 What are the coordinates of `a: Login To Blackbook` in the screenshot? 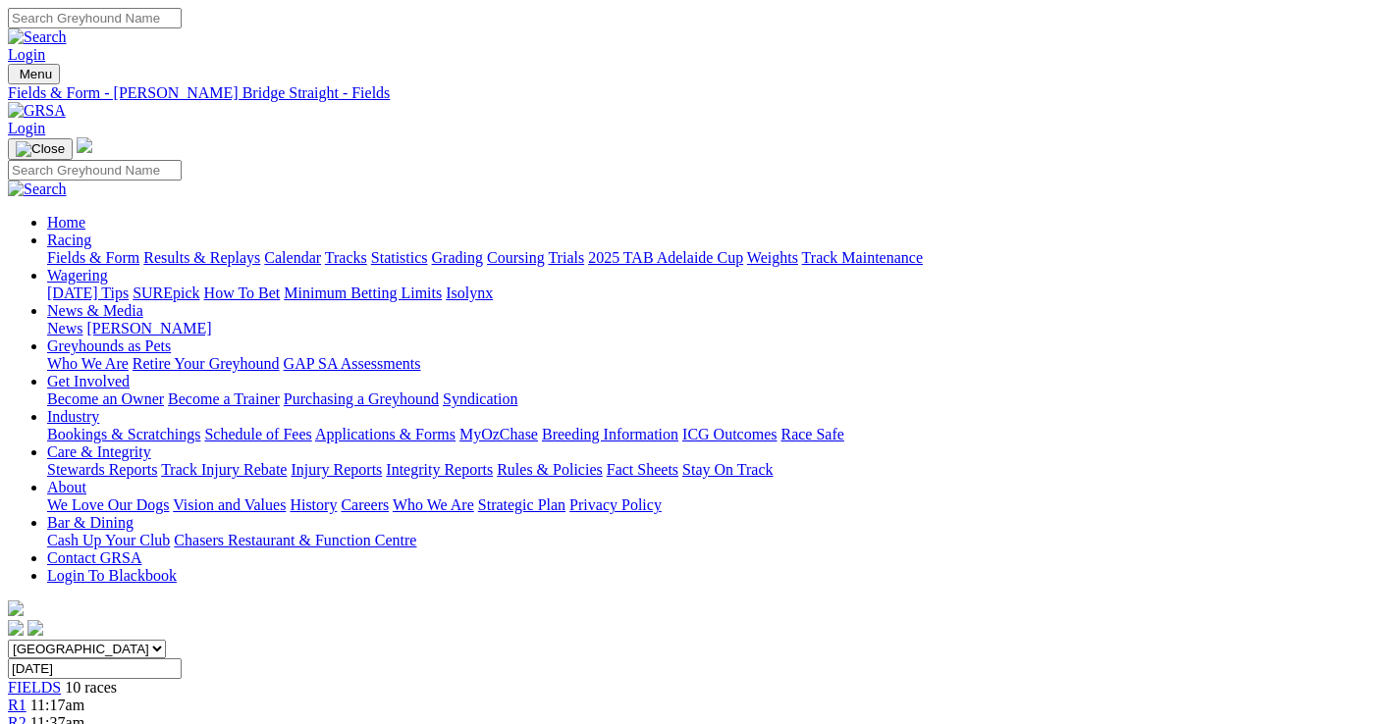 It's located at (112, 575).